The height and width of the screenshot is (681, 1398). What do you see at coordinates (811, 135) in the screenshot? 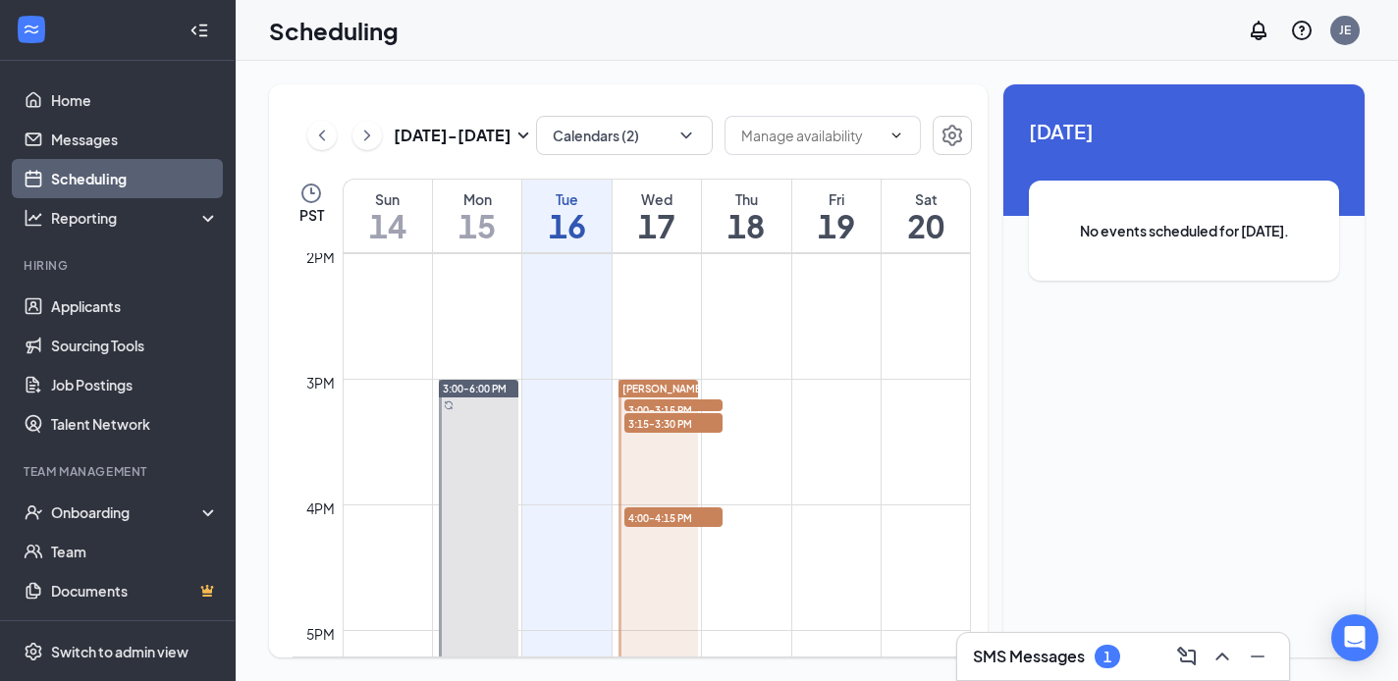
I see `input: Manage availability` at bounding box center [811, 135].